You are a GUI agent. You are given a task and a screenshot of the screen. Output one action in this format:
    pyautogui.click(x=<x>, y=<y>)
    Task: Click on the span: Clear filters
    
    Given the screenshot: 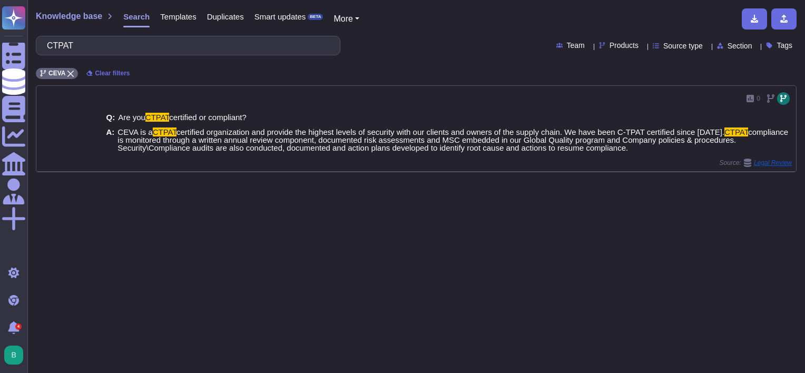 What is the action you would take?
    pyautogui.click(x=112, y=73)
    